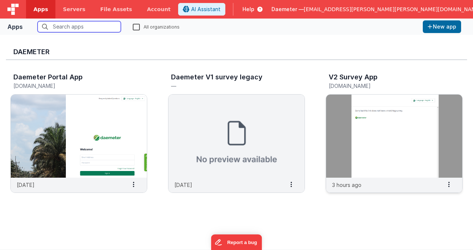  Describe the element at coordinates (48, 77) in the screenshot. I see `h3: Daemeter Portal App` at that location.